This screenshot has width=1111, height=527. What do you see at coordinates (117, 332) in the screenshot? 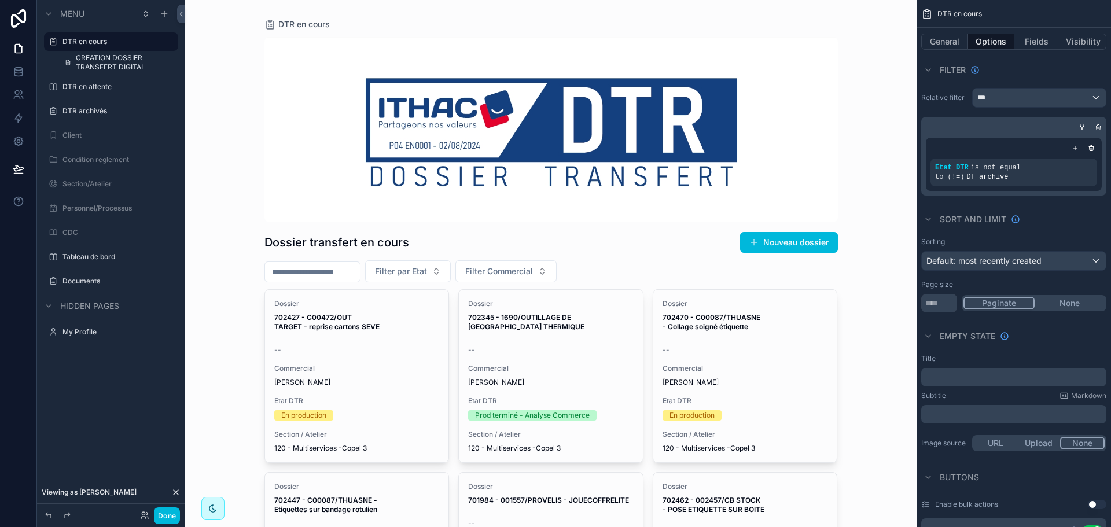
I see `a: My Profile` at bounding box center [117, 332].